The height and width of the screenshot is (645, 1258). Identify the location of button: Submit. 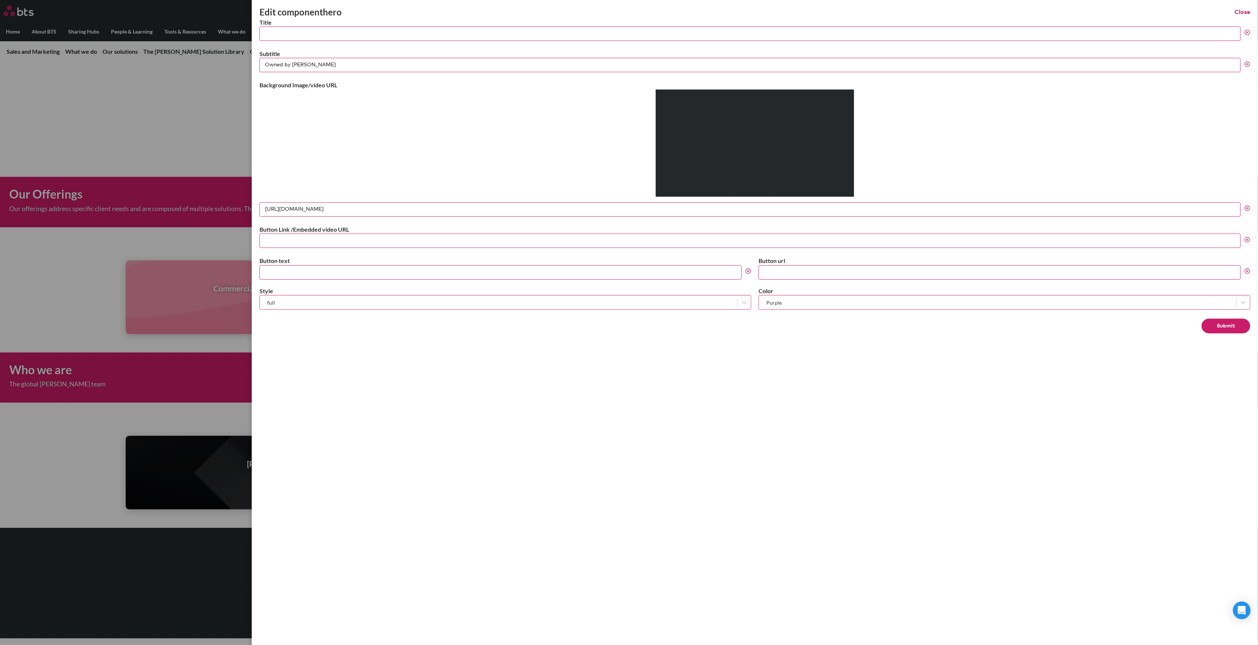
(1226, 326).